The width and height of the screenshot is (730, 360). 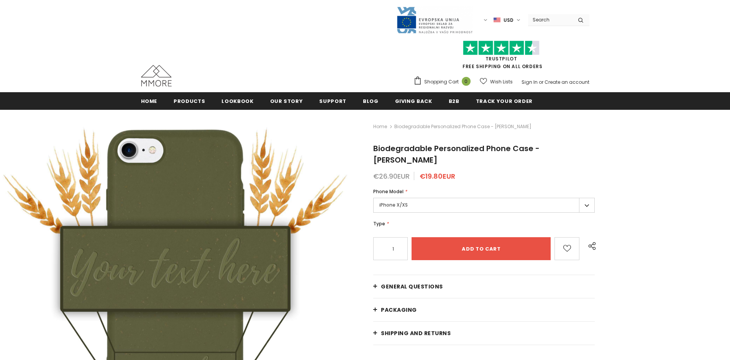 I want to click on a: Sign In, so click(x=529, y=82).